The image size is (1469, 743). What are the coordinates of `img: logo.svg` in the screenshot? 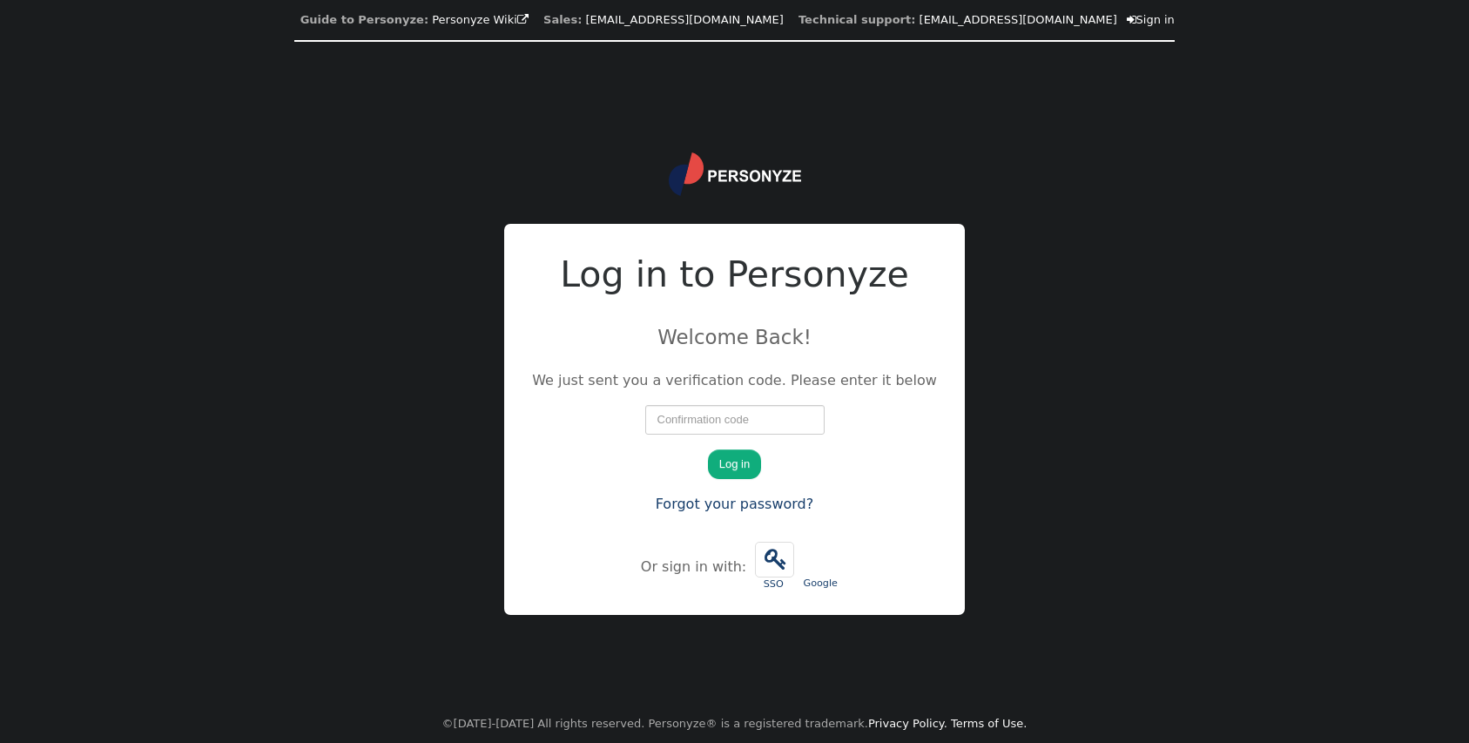 It's located at (735, 174).